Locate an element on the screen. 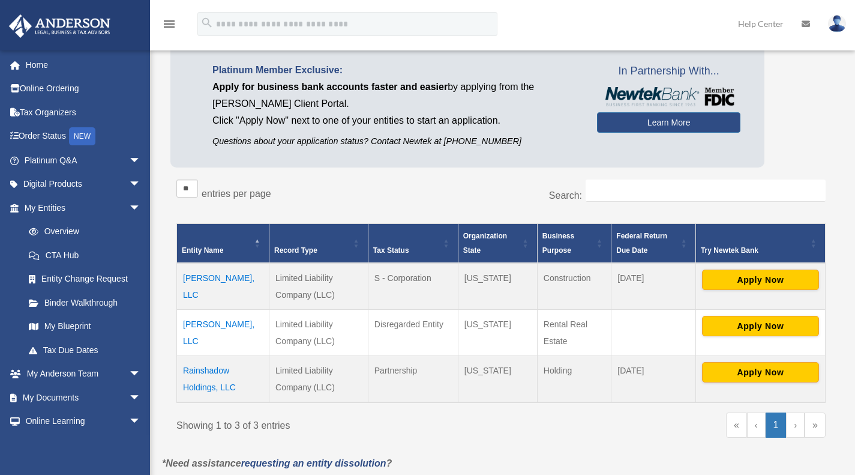 The image size is (855, 475). a: Tax Due Dates is located at coordinates (85, 350).